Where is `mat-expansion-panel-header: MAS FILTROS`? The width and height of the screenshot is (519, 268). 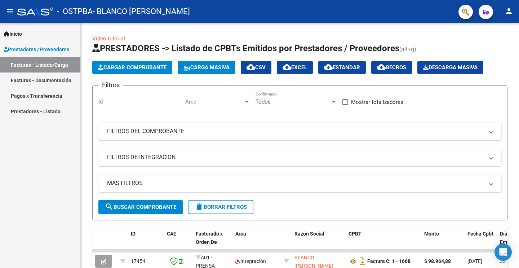
mat-expansion-panel-header: MAS FILTROS is located at coordinates (300, 183).